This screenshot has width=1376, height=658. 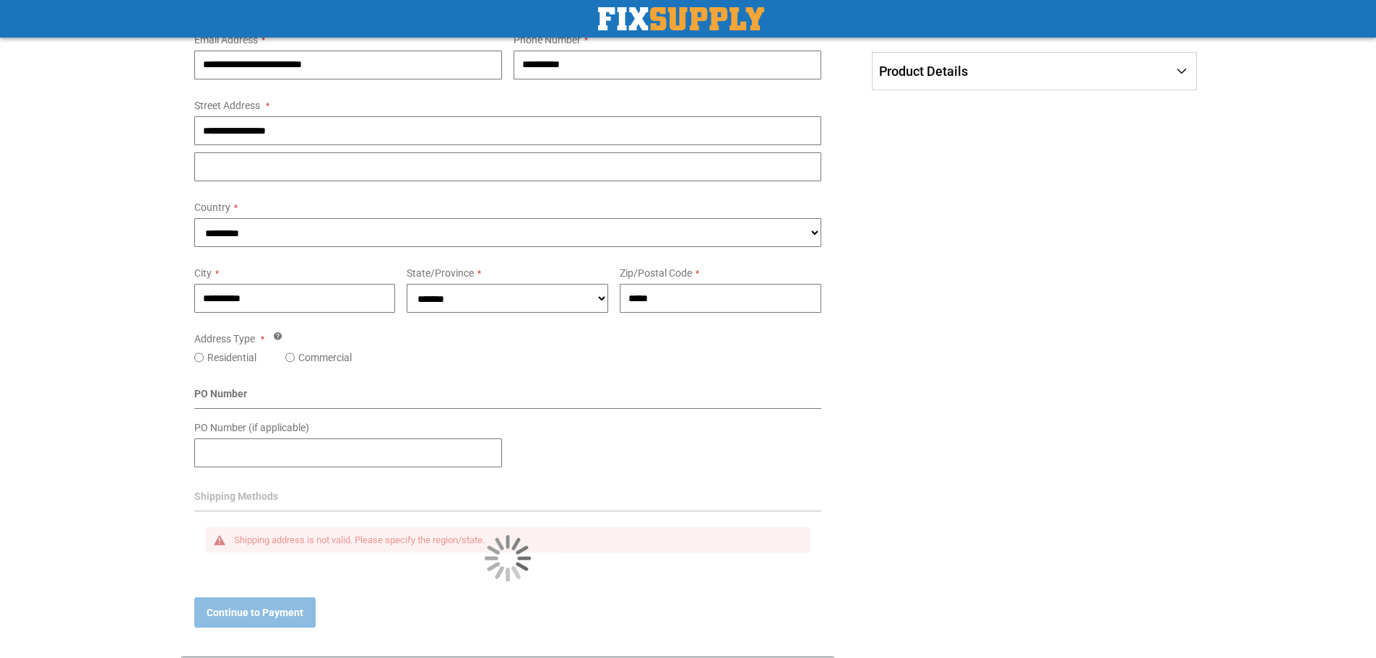 What do you see at coordinates (440, 273) in the screenshot?
I see `span: State/Province` at bounding box center [440, 273].